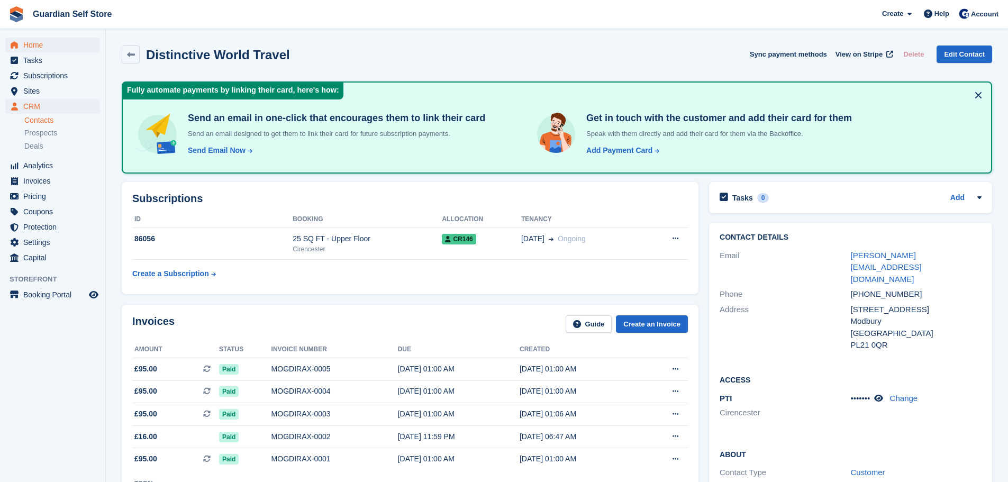 The width and height of the screenshot is (1008, 482). Describe the element at coordinates (62, 146) in the screenshot. I see `a: Deals` at that location.